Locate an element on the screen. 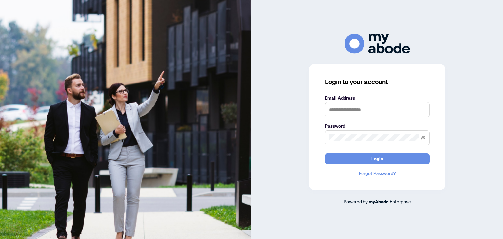 Image resolution: width=503 pixels, height=239 pixels. span: eye-invisible is located at coordinates (423, 138).